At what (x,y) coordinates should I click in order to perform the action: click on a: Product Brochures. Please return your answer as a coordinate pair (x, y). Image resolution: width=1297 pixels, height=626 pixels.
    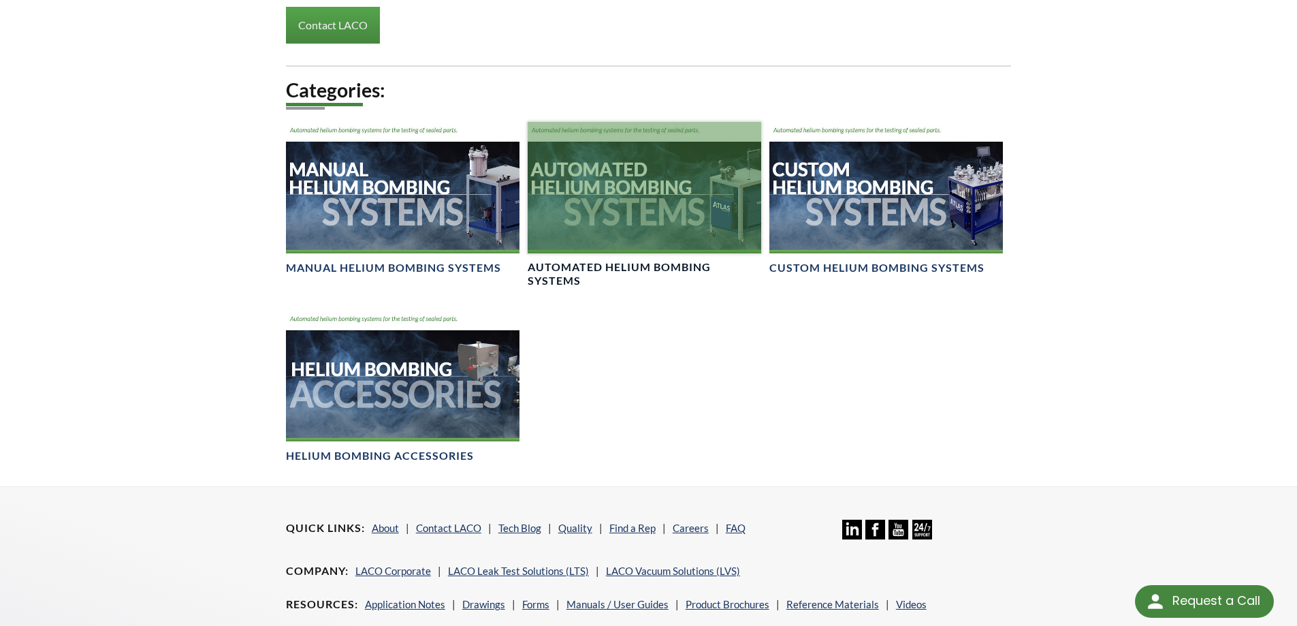
    Looking at the image, I should click on (727, 604).